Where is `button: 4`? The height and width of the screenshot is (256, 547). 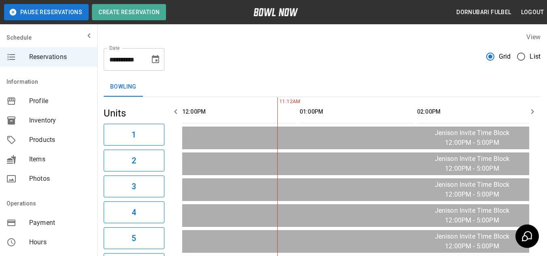
button: 4 is located at coordinates (134, 213).